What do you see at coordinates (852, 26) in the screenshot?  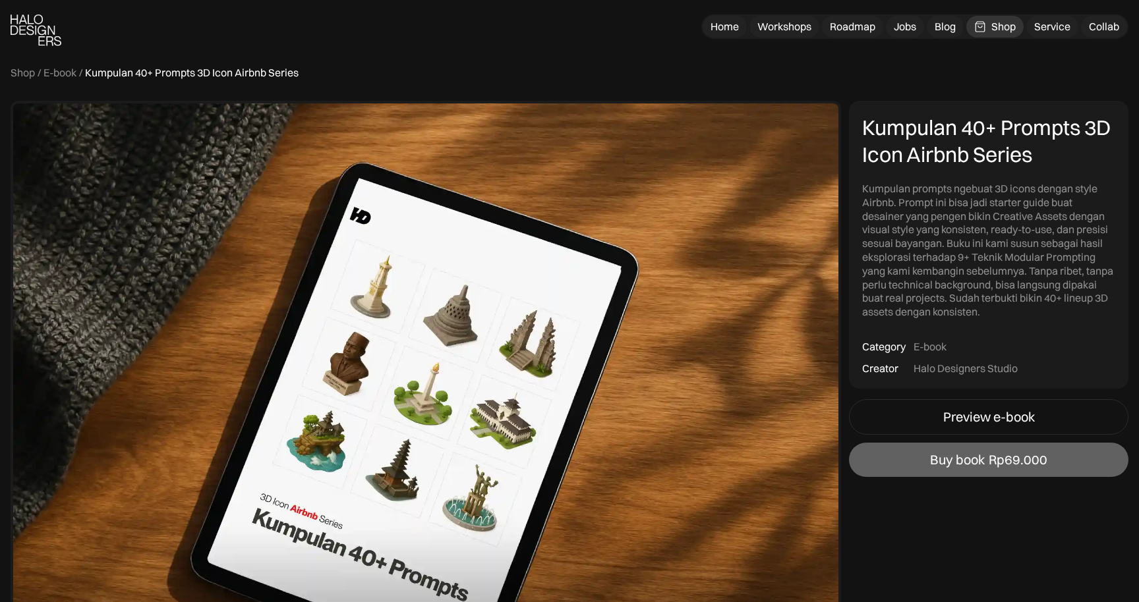 I see `div: Roadmap` at bounding box center [852, 26].